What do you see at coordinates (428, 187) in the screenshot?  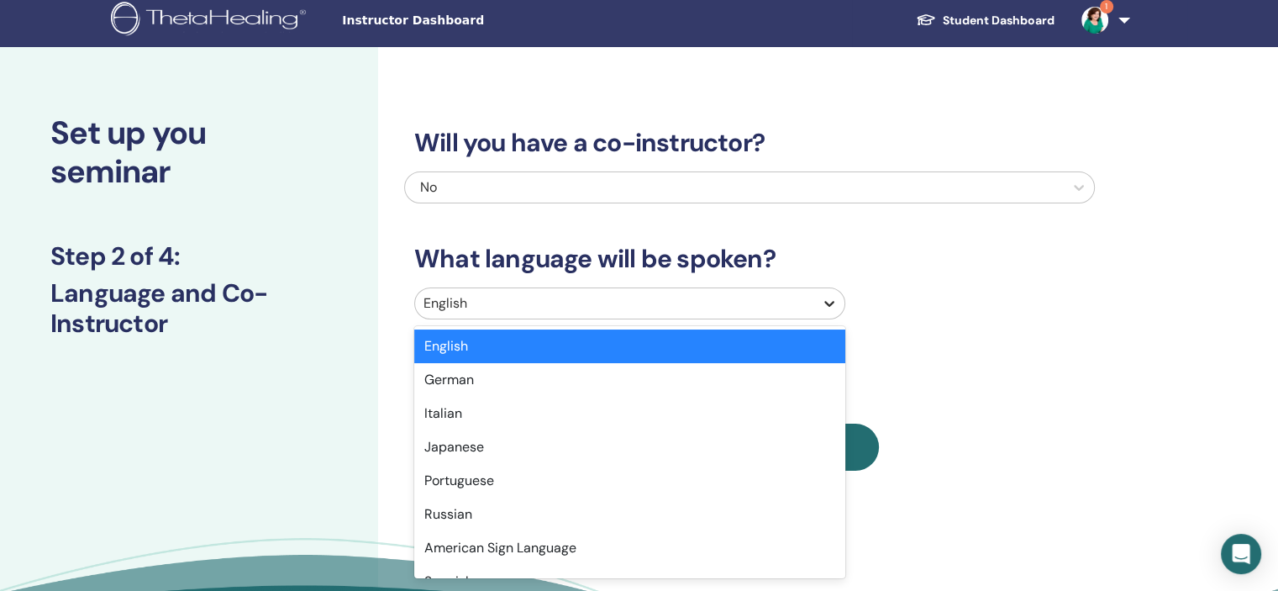 I see `span: No` at bounding box center [428, 187].